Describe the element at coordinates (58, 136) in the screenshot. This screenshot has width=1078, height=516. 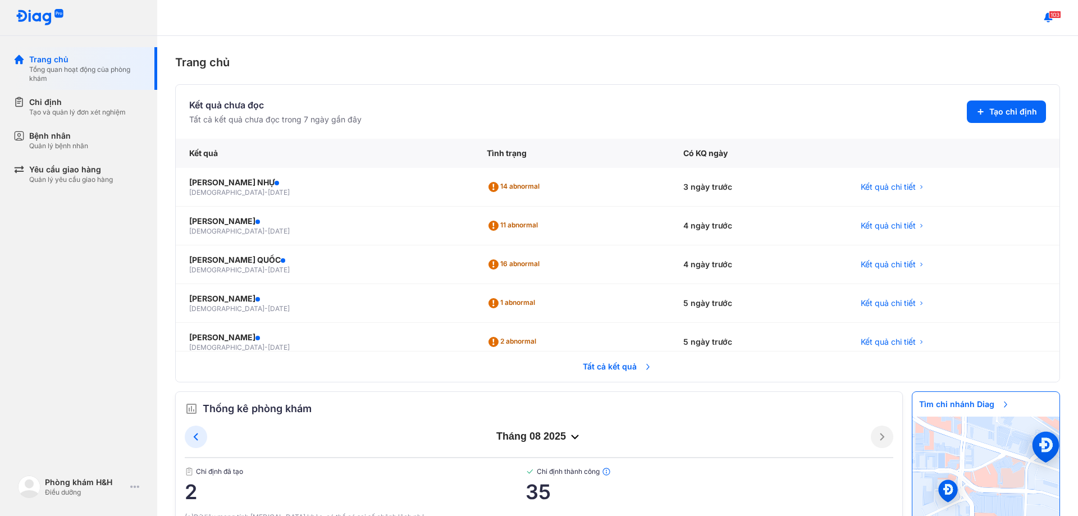
I see `div: Bệnh nhân` at that location.